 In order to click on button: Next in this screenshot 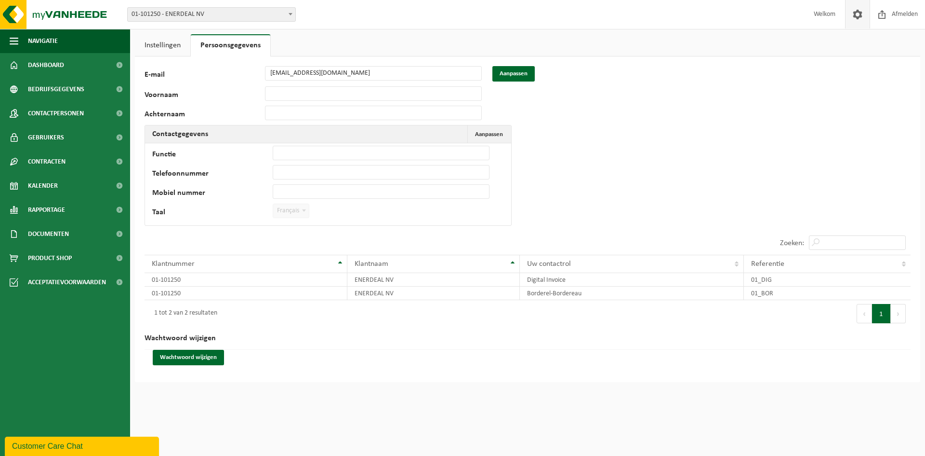, I will do `click(898, 313)`.